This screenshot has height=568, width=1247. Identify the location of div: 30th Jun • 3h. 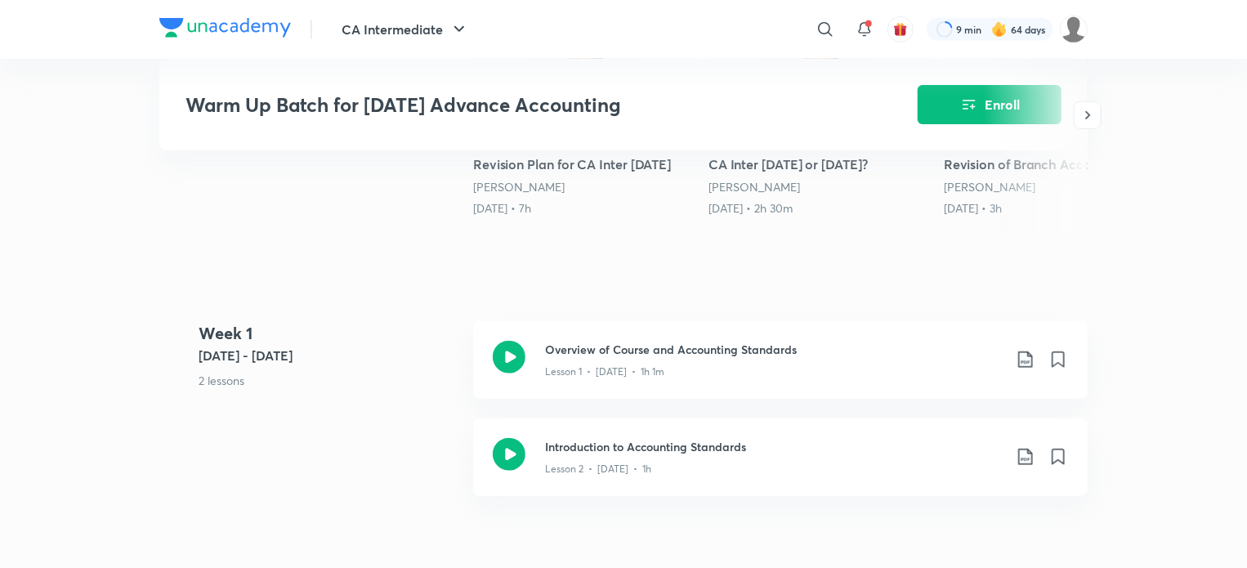
(1055, 208).